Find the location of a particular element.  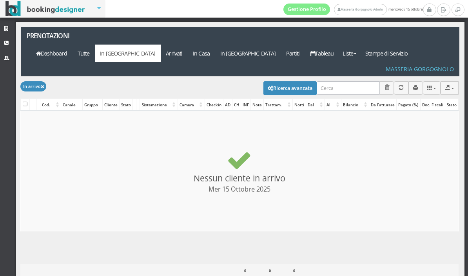

div: Sistemazione is located at coordinates (158, 105).